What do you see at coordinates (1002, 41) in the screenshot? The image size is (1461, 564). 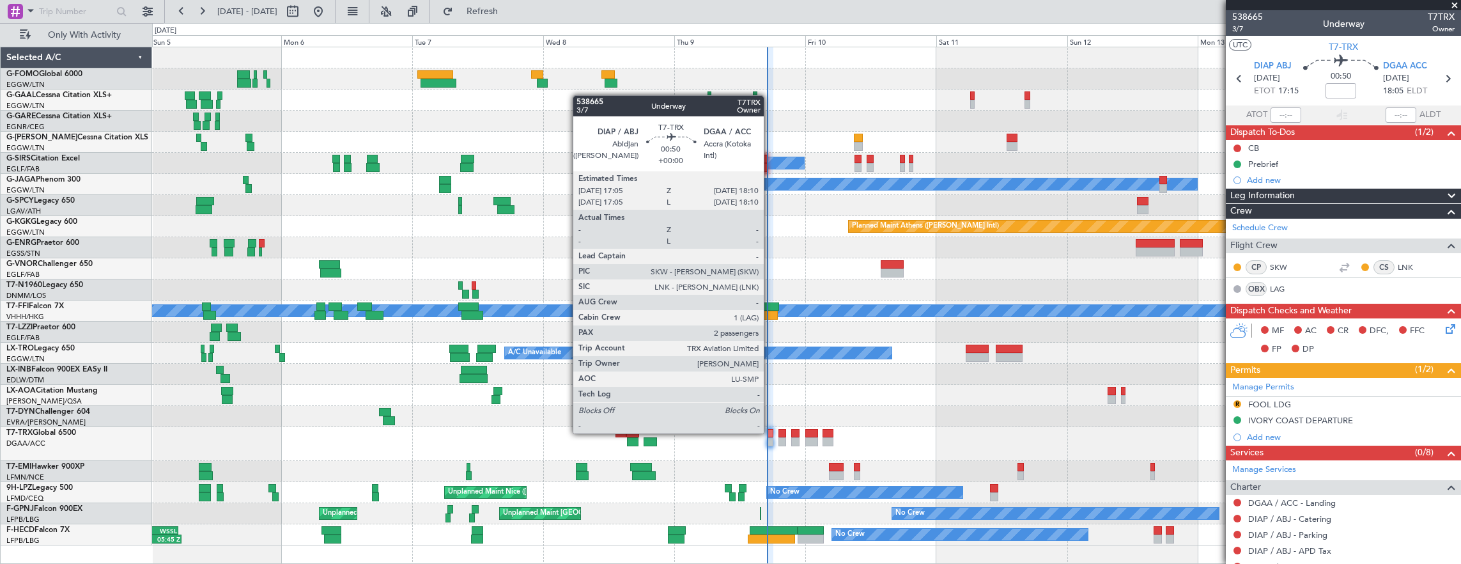 I see `div: Sat 11` at bounding box center [1002, 41].